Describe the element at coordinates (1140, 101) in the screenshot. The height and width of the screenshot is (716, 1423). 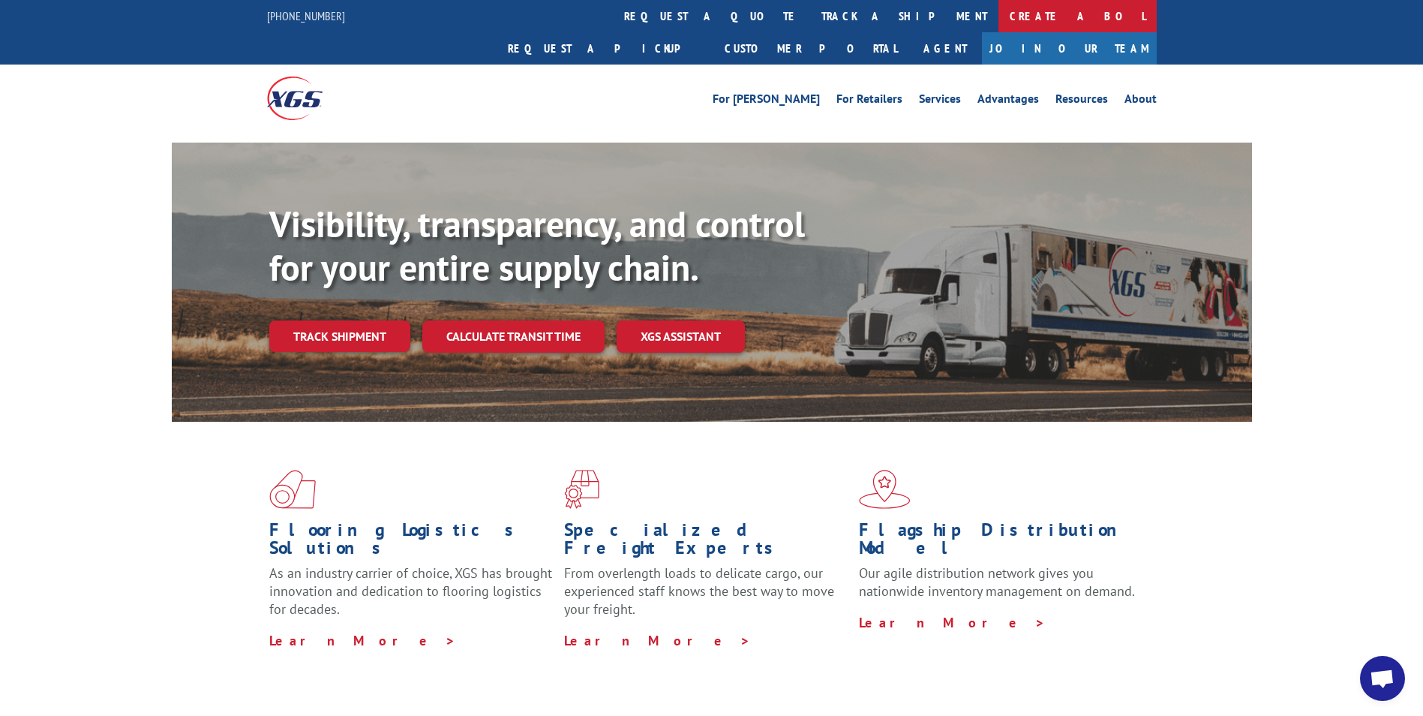
I see `a: About` at that location.